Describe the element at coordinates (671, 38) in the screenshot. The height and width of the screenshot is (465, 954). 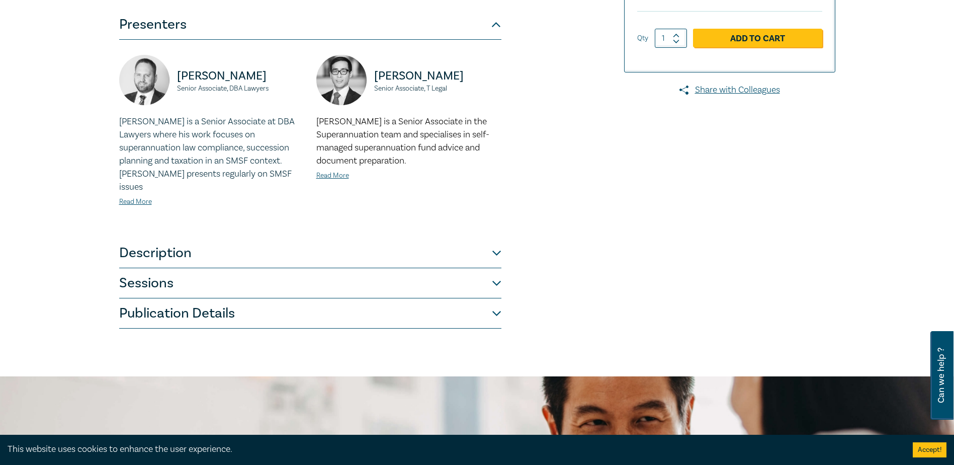
I see `input: 1` at that location.